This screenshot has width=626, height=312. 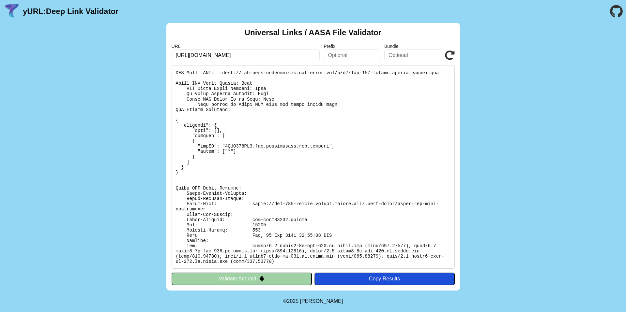 What do you see at coordinates (262, 279) in the screenshot?
I see `img: droidIcon.svg` at bounding box center [262, 279].